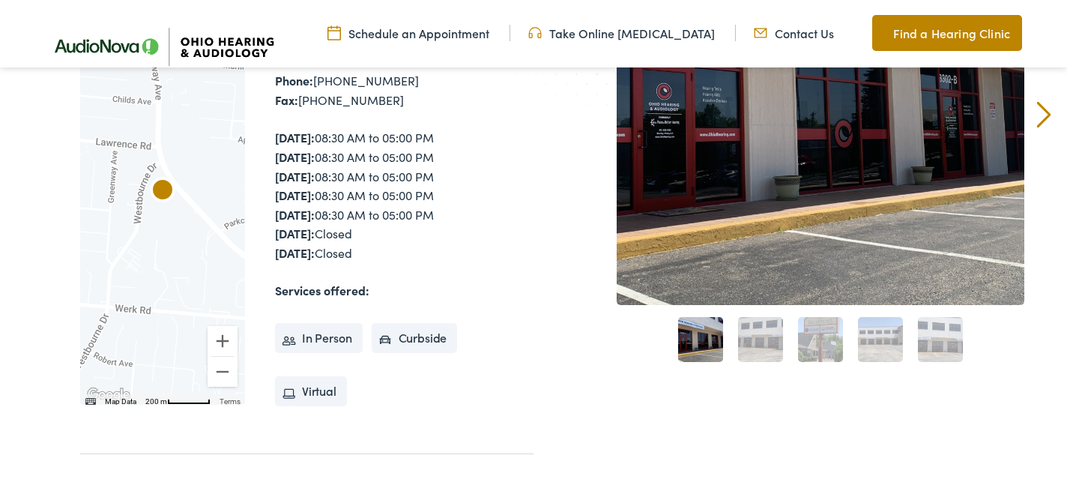 This screenshot has height=494, width=1067. What do you see at coordinates (121, 402) in the screenshot?
I see `button: Map Data` at bounding box center [121, 402].